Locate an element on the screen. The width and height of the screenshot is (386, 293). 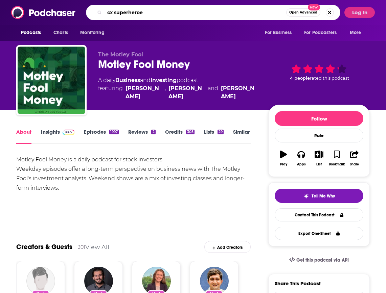
div: A daily podcast is located at coordinates (177, 89).